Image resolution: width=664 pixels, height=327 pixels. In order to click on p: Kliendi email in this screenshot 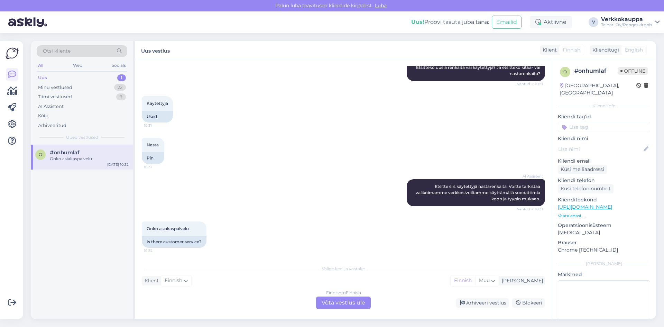, I will do `click(603, 161)`.